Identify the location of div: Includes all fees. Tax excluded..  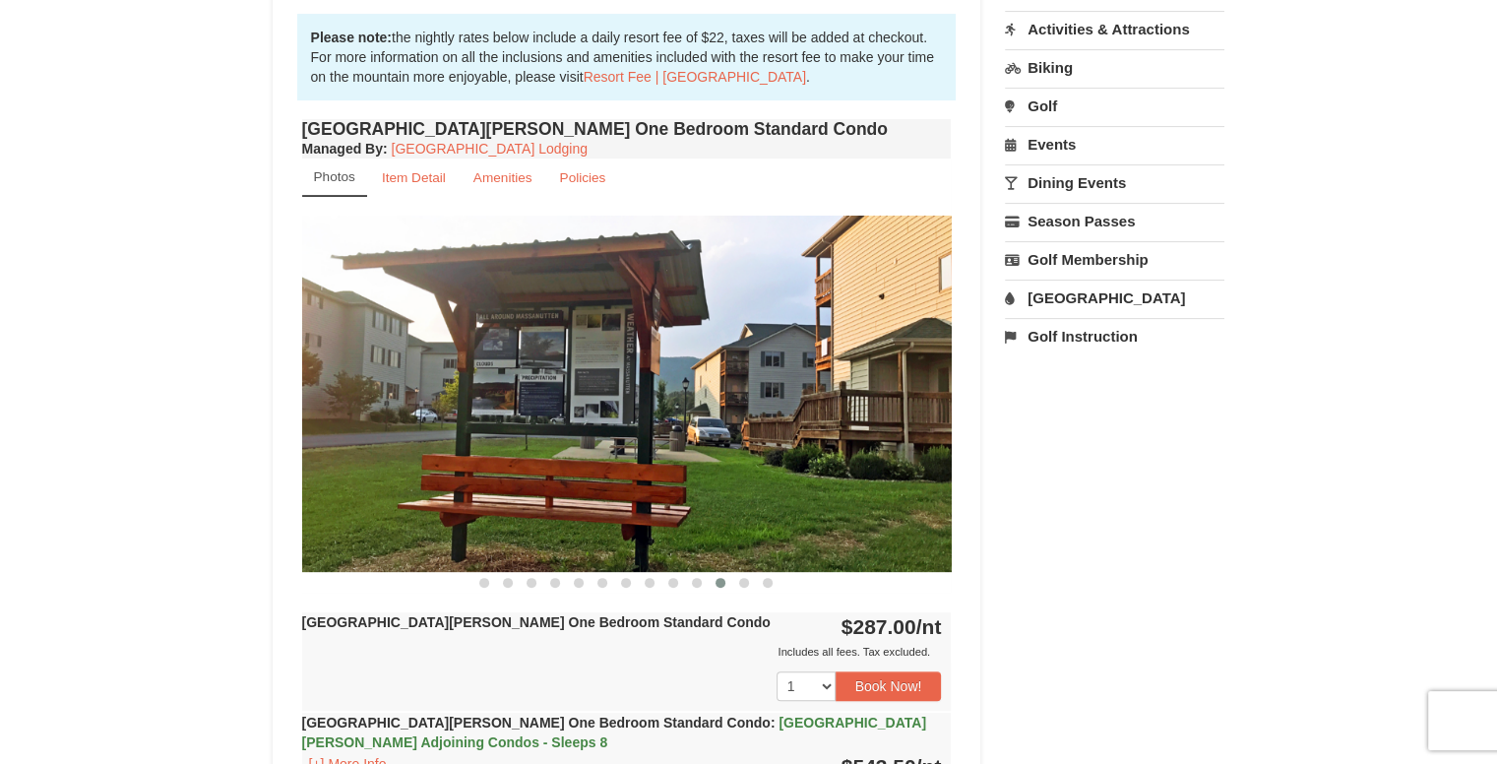
(622, 651).